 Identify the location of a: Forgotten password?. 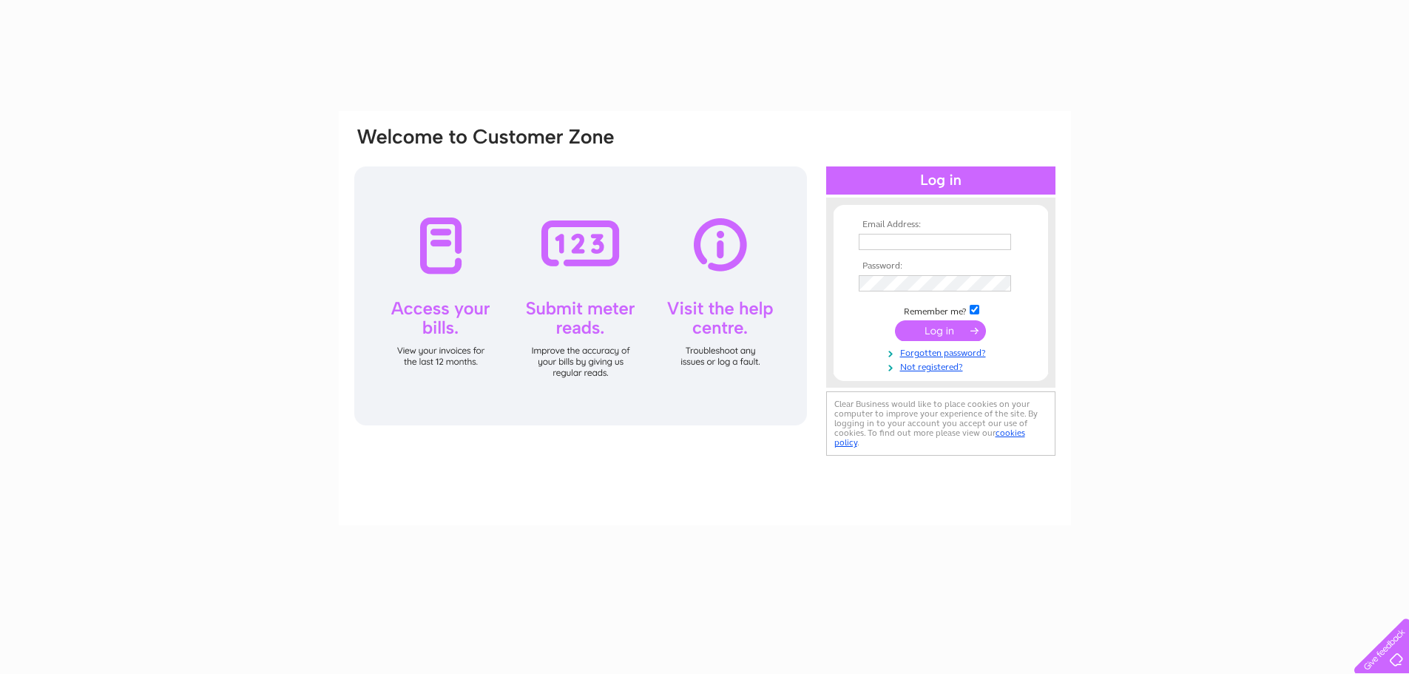
(942, 351).